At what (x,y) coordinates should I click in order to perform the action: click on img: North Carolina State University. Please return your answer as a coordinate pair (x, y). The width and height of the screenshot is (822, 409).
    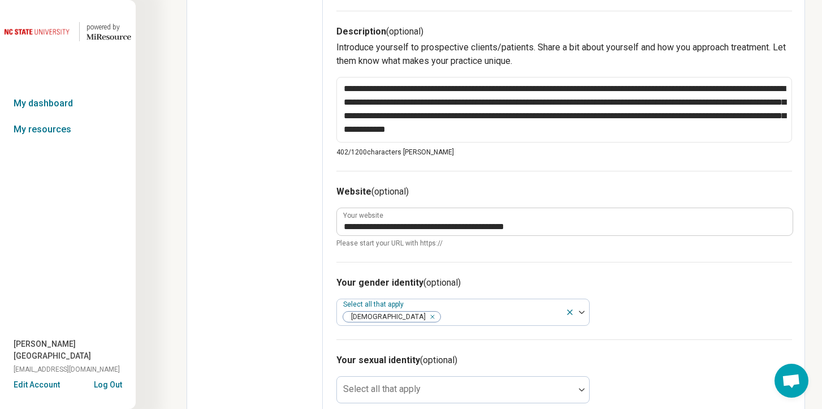
    Looking at the image, I should click on (38, 32).